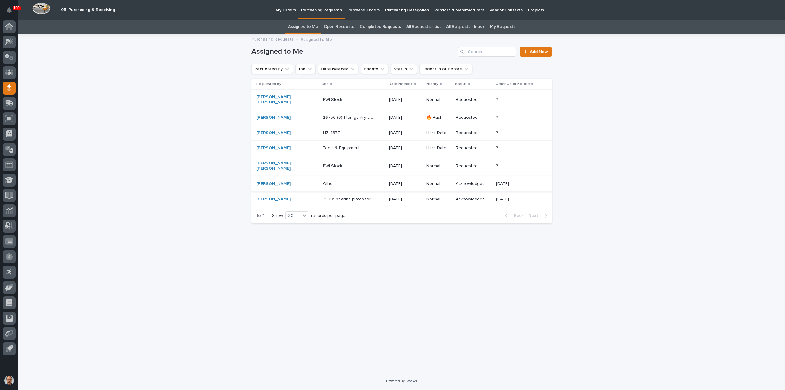  Describe the element at coordinates (9, 10) in the screenshot. I see `button: Notifications` at that location.